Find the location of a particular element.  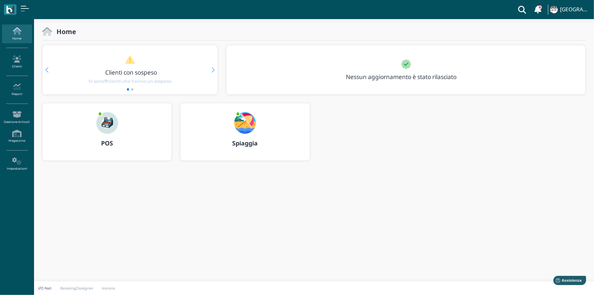

a: Clienti con sospeso Vi sono7clienti che hanno un sospeso is located at coordinates (130, 70).